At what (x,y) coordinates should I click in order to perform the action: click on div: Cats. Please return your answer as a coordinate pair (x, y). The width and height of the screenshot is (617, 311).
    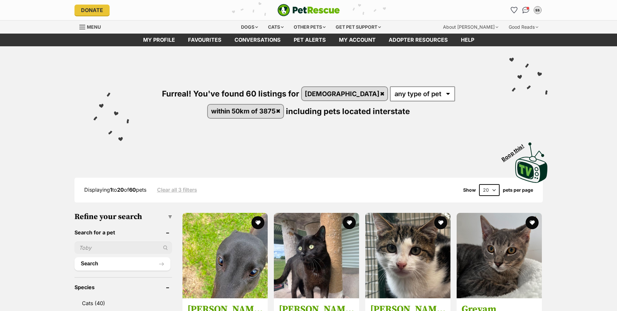
    Looking at the image, I should click on (276, 27).